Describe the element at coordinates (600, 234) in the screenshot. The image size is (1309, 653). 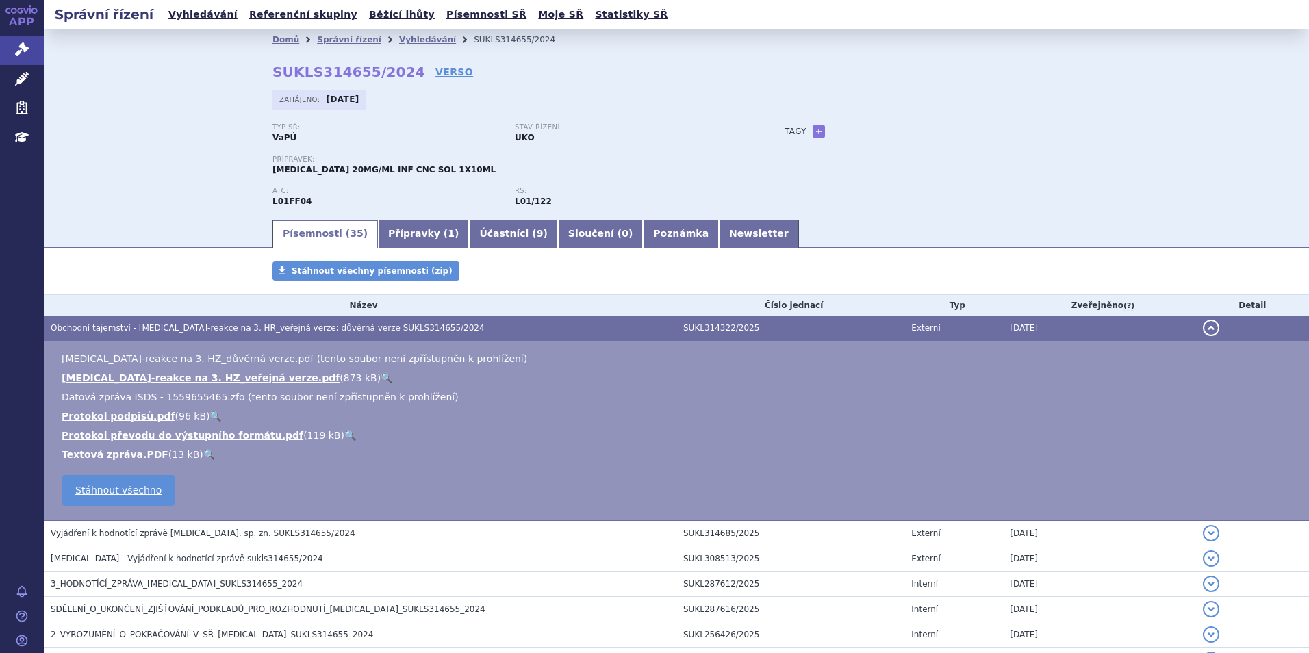
I see `a: Sloučení (0)` at that location.